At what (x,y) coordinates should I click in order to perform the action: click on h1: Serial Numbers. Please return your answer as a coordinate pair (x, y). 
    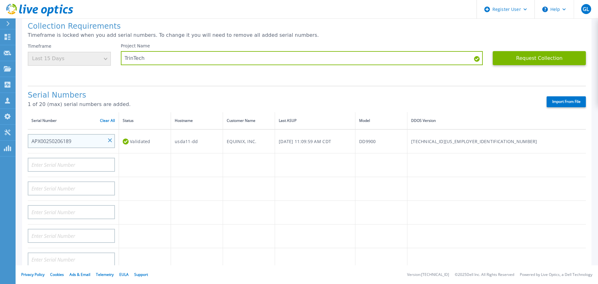
    Looking at the image, I should click on (282, 95).